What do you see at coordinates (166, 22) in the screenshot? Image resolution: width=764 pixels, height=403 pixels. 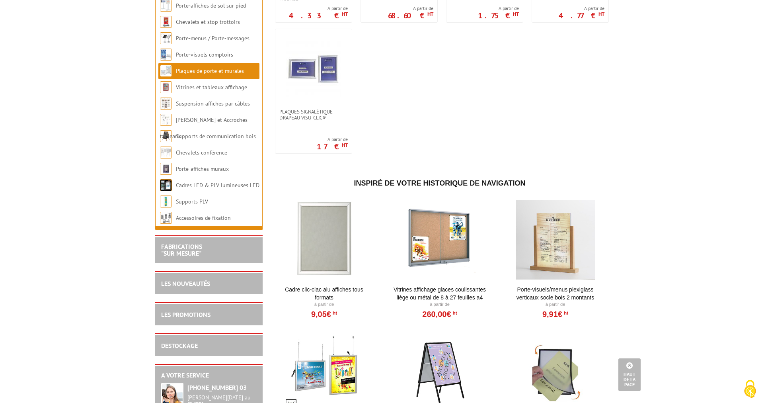 I see `img: Chevalets et stop trottoirs` at bounding box center [166, 22].